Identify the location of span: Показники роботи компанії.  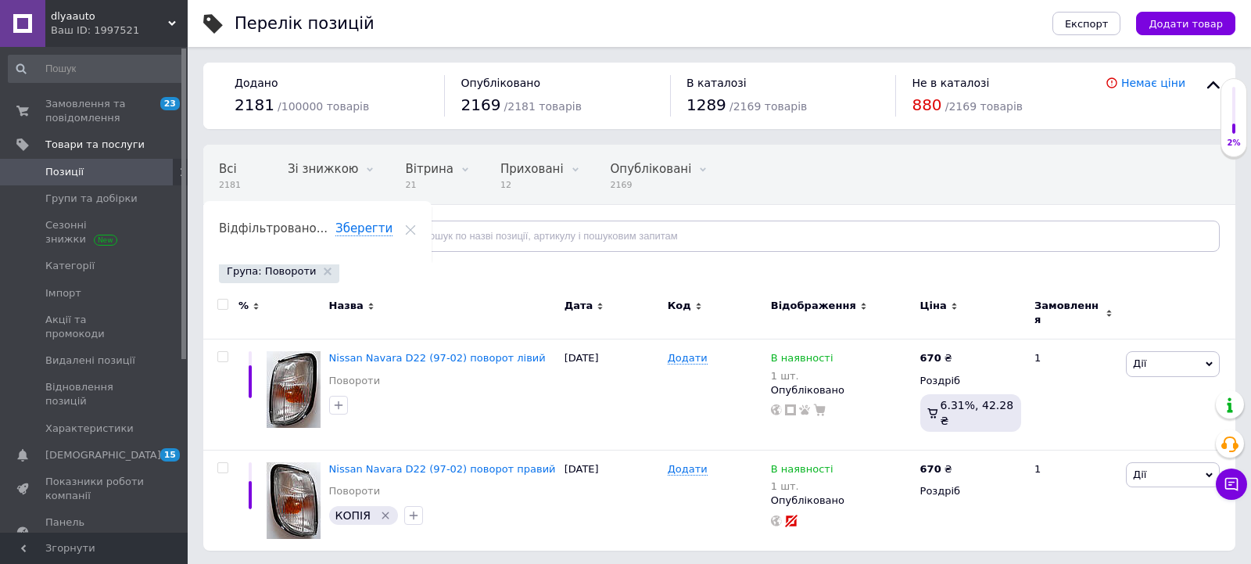
(95, 489).